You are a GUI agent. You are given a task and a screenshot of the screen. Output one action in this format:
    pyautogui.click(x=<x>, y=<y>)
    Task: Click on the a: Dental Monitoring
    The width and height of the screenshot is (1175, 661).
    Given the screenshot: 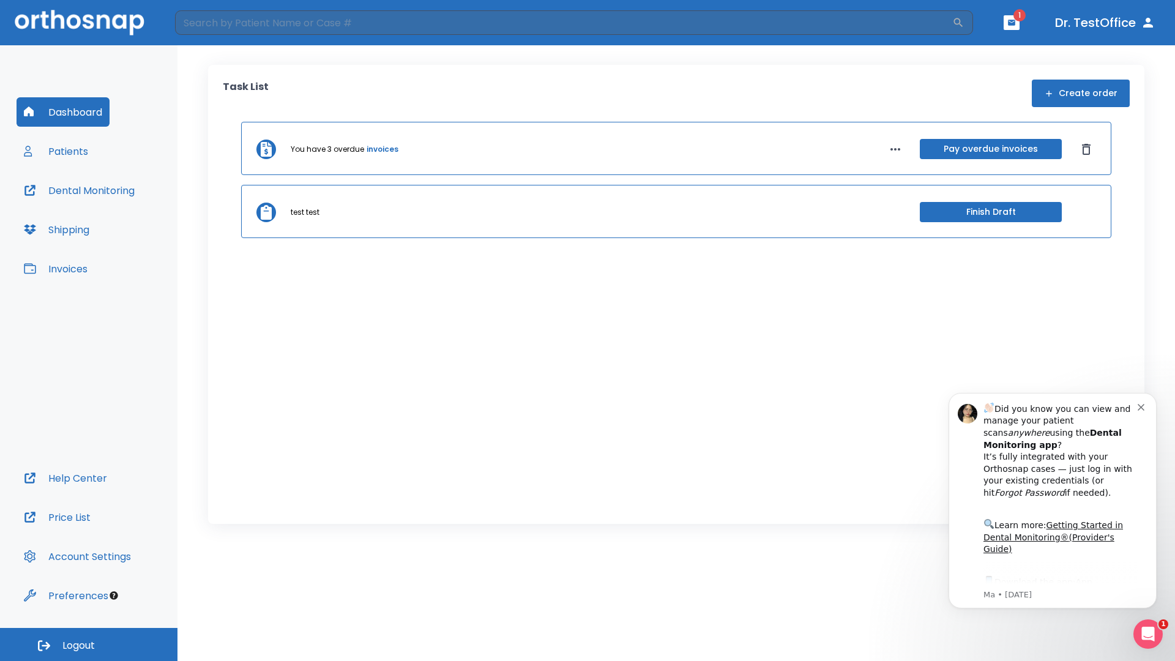 What is the action you would take?
    pyautogui.click(x=79, y=190)
    